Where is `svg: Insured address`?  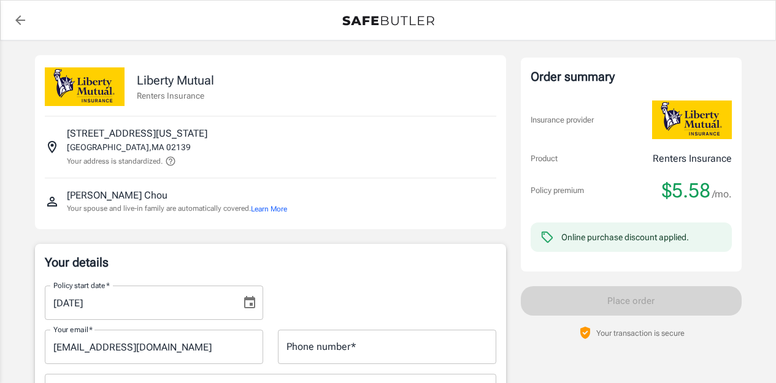
svg: Insured address is located at coordinates (52, 147).